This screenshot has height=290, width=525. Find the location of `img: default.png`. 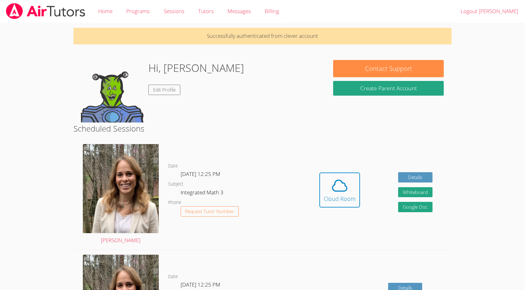

img: default.png is located at coordinates (112, 91).